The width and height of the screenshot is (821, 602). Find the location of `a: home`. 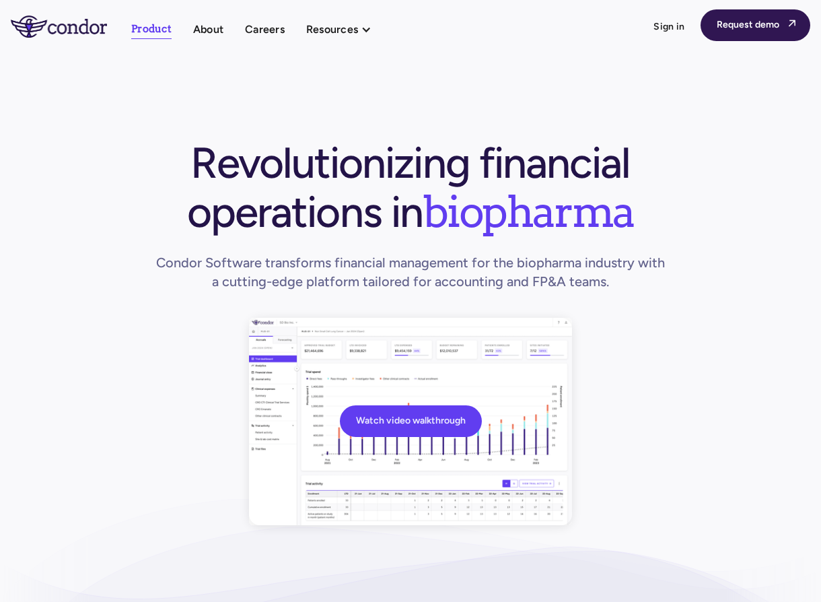

a: home is located at coordinates (71, 26).